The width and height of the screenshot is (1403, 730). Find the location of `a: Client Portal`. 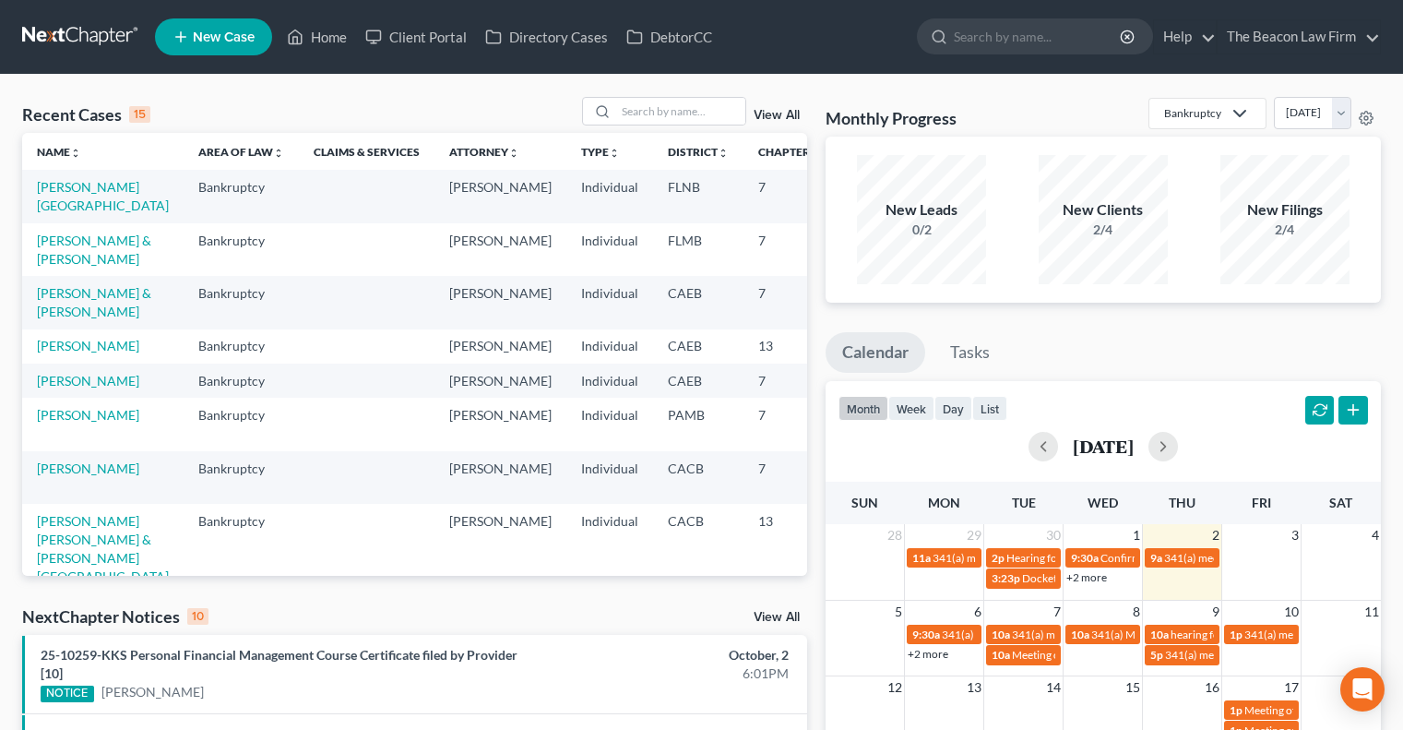

a: Client Portal is located at coordinates (416, 37).